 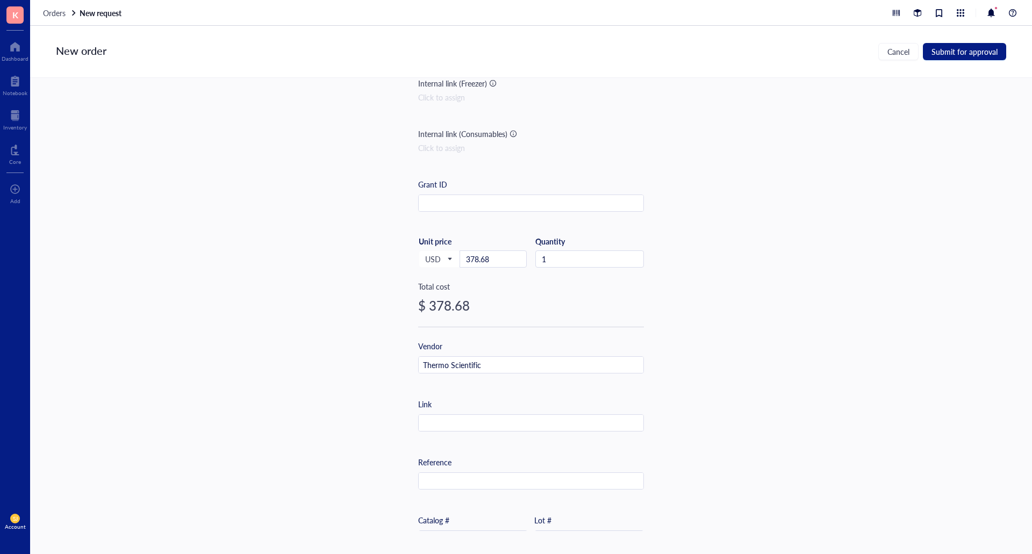 What do you see at coordinates (438, 259) in the screenshot?
I see `span: USD` at bounding box center [438, 259].